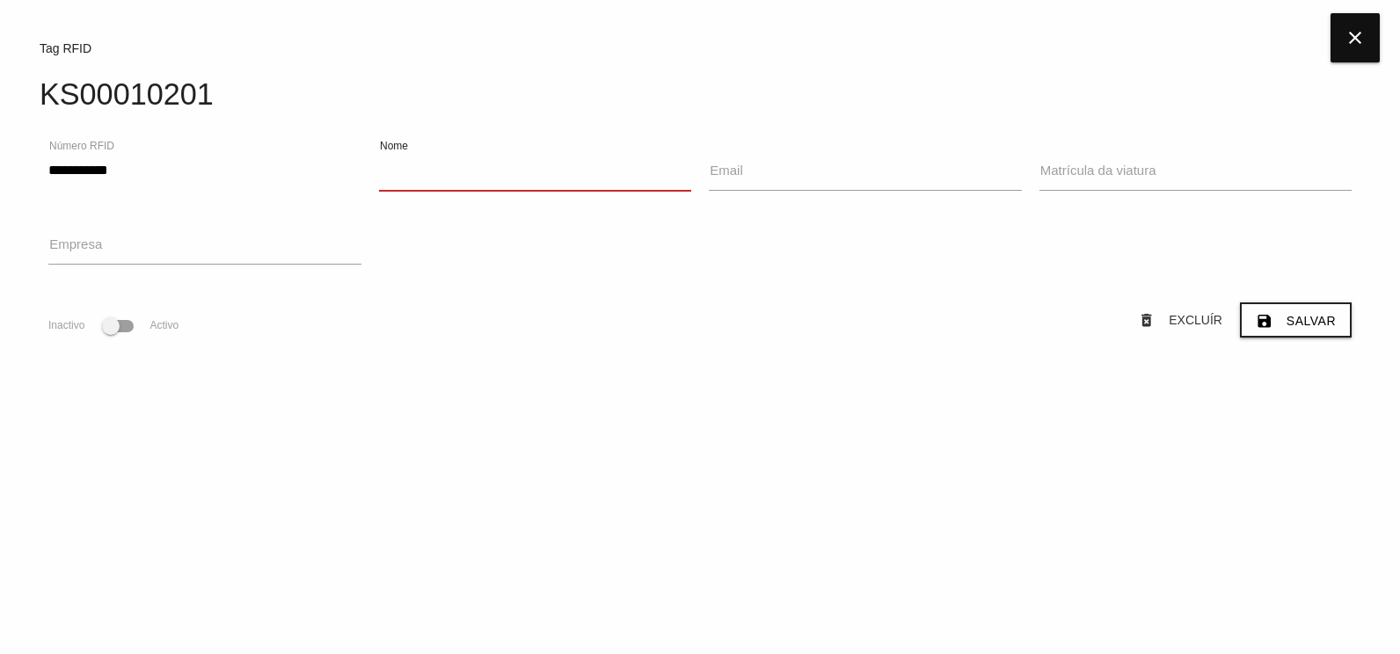 This screenshot has width=1400, height=654. Describe the element at coordinates (1195, 320) in the screenshot. I see `span: Excluír` at that location.